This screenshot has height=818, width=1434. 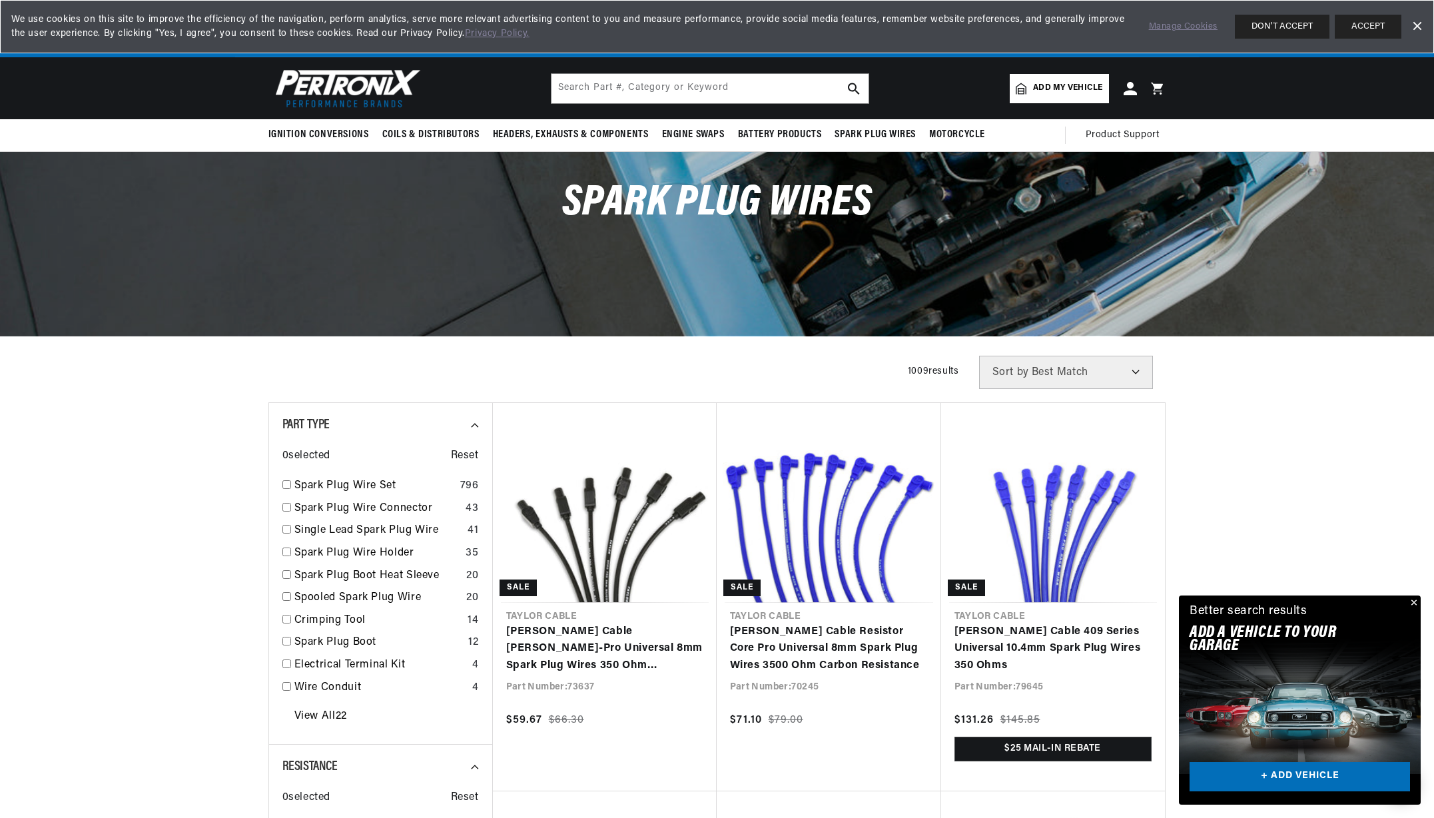 I want to click on span: Headers, Exhausts & Components, so click(x=571, y=135).